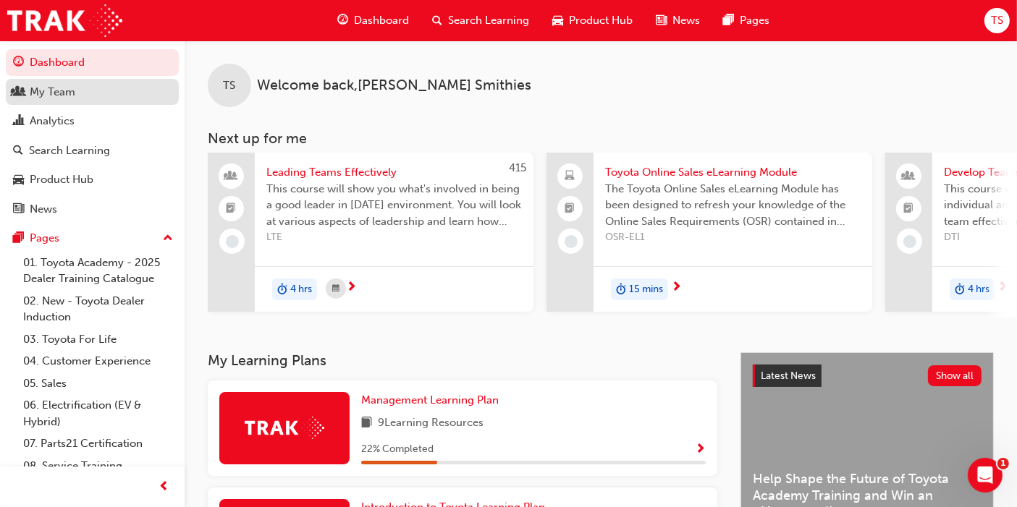 This screenshot has height=507, width=1017. Describe the element at coordinates (52, 92) in the screenshot. I see `div: My Team` at that location.